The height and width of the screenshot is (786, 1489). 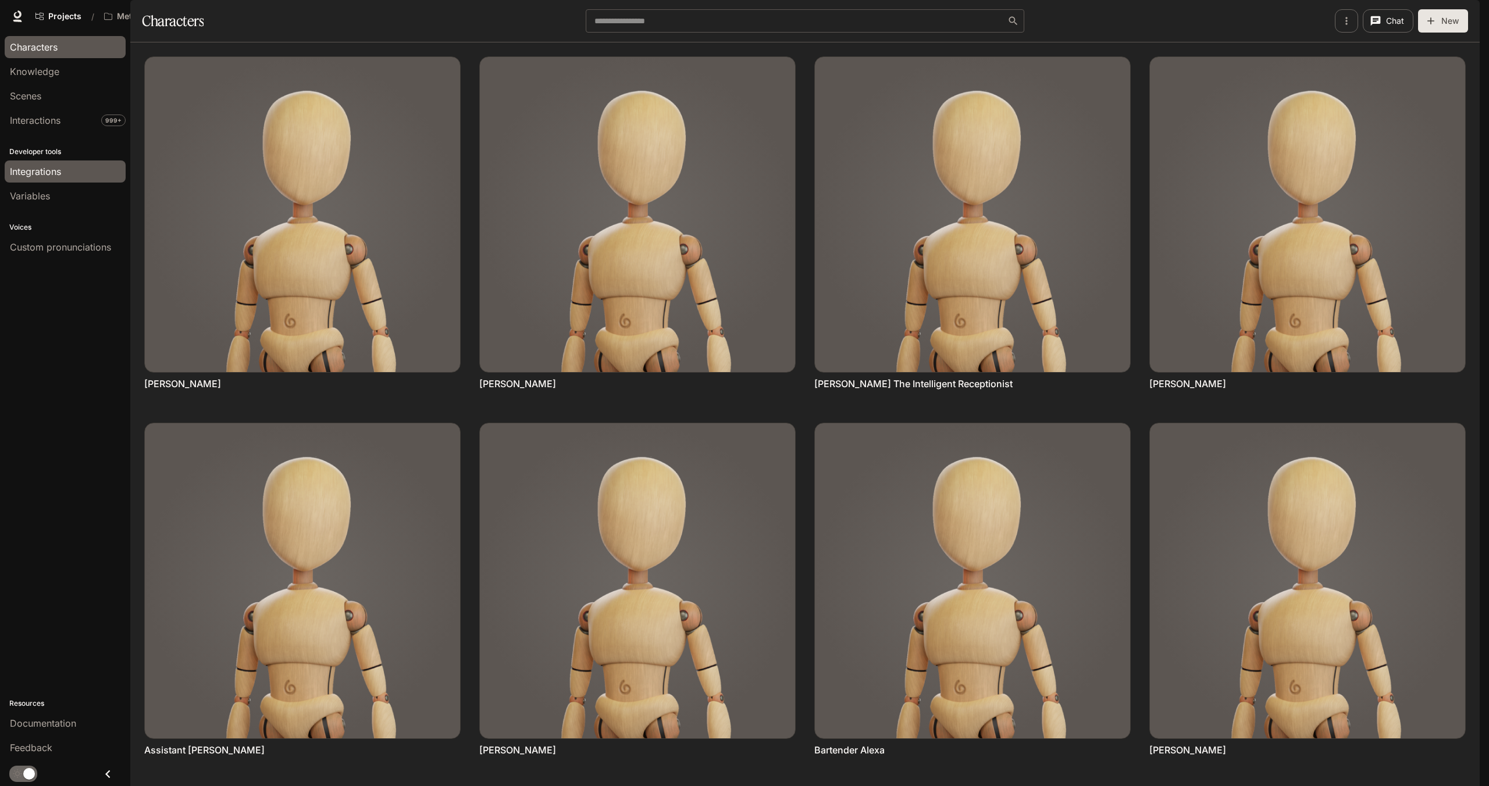 I want to click on button: Chat, so click(x=1387, y=21).